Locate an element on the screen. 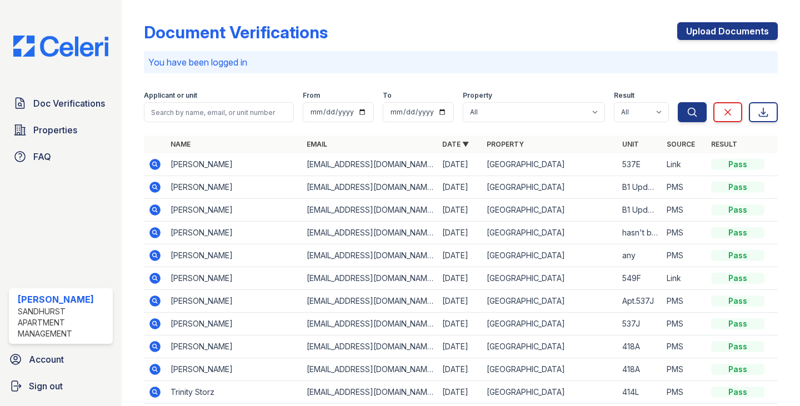  td: any is located at coordinates (640, 256).